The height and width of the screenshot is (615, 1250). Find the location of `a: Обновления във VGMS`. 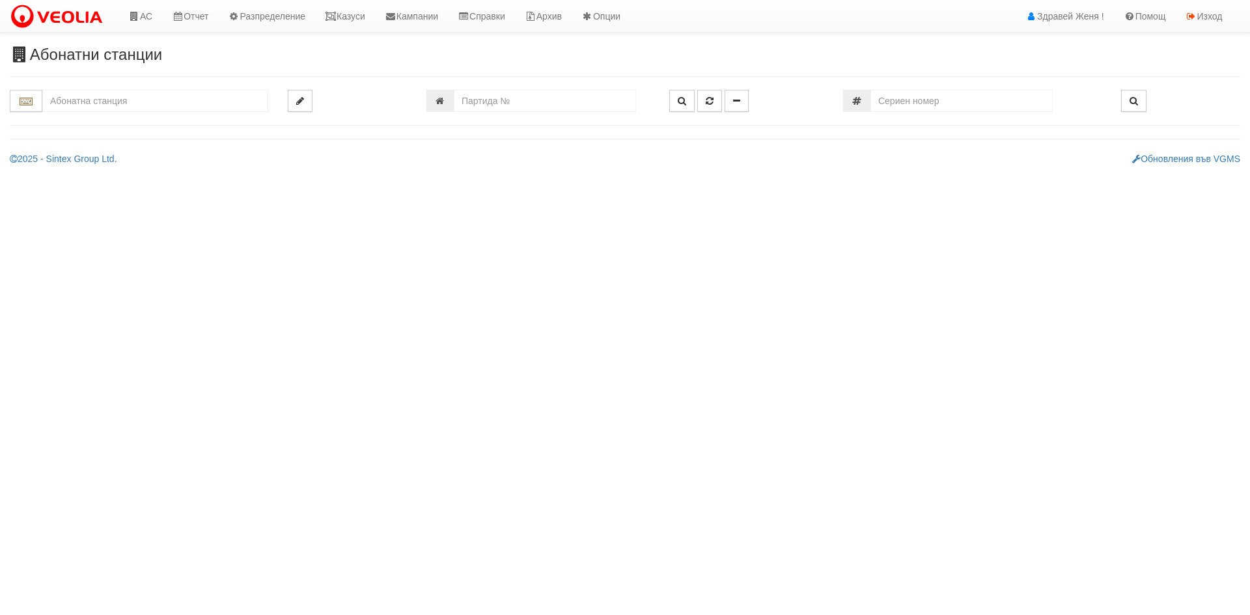

a: Обновления във VGMS is located at coordinates (1186, 159).